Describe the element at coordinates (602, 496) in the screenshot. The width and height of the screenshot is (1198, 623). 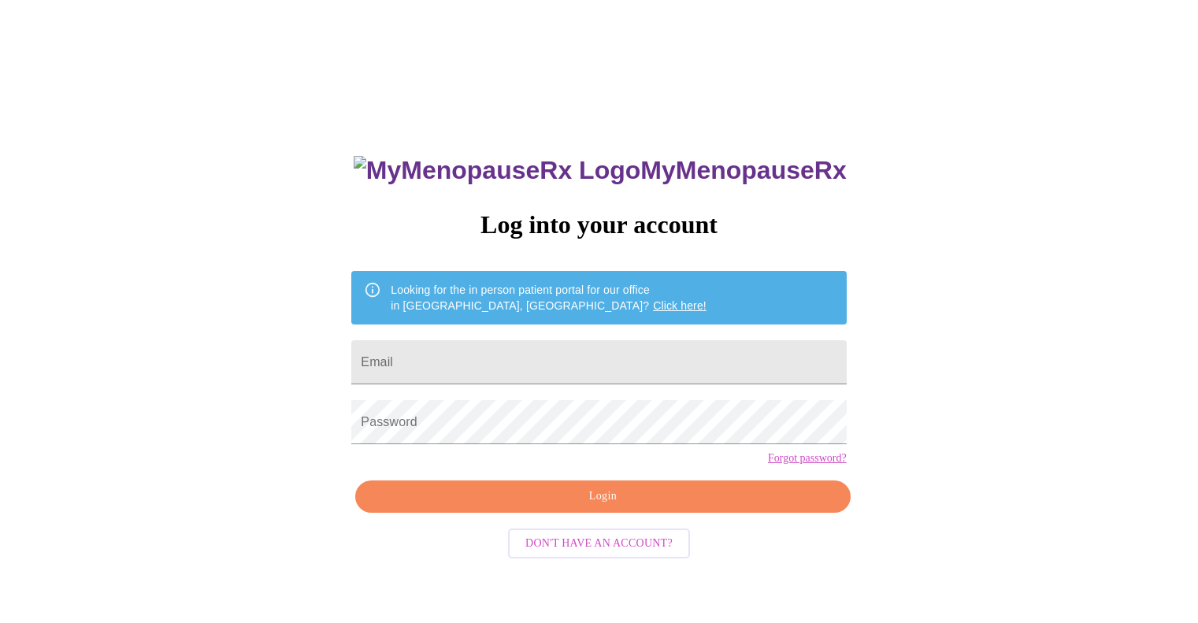
I see `button: Login` at that location.